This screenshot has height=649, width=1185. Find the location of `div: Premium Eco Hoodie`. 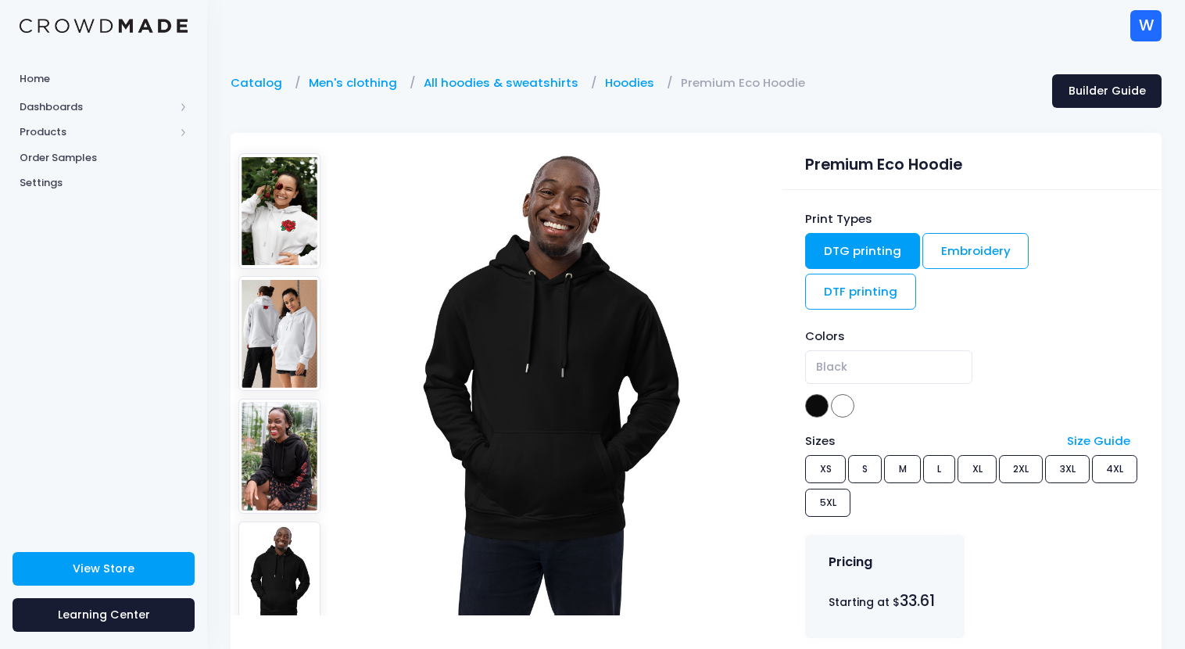

div: Premium Eco Hoodie is located at coordinates (972, 161).